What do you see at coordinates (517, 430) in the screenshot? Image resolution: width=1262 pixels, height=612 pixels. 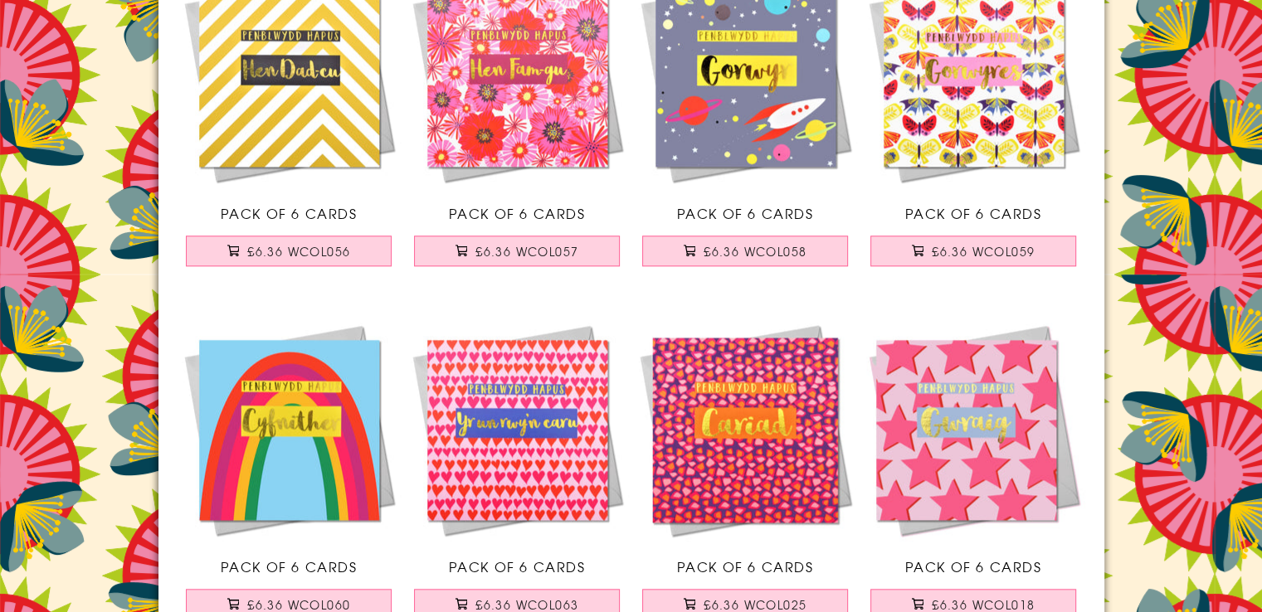 I see `img: Welsh Birthday Card, Penblwydd Hapus, One I Love, text foiled in shiny gold` at bounding box center [517, 430].